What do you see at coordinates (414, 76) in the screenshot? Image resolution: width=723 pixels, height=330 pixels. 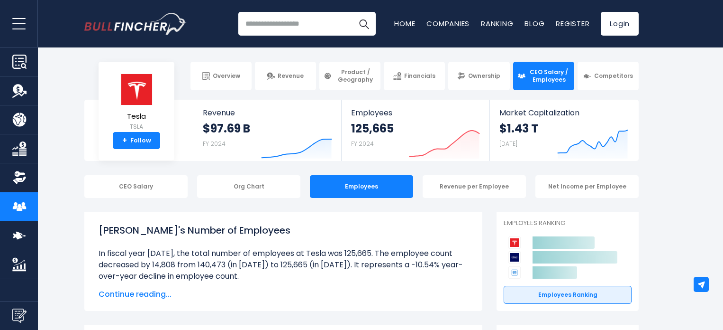 I see `a: Financials` at bounding box center [414, 76].